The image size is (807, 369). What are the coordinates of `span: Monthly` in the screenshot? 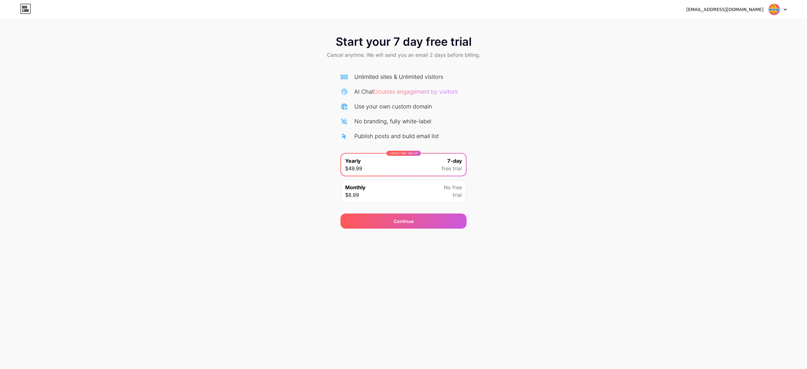 It's located at (355, 187).